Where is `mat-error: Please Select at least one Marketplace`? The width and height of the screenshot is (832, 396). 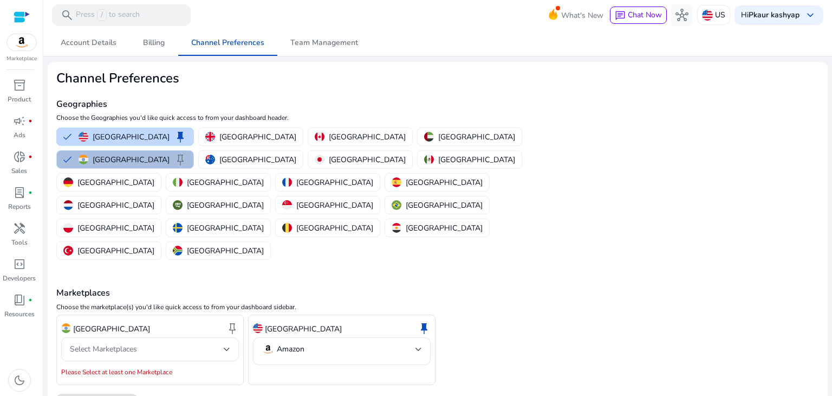 mat-error: Please Select at least one Marketplace is located at coordinates (150, 371).